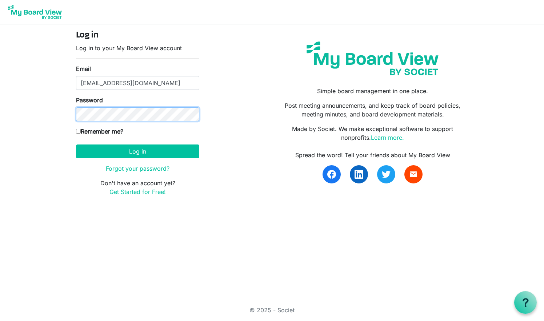 The image size is (544, 321). What do you see at coordinates (372, 58) in the screenshot?
I see `img: my-board-view-societ.svg` at bounding box center [372, 58].